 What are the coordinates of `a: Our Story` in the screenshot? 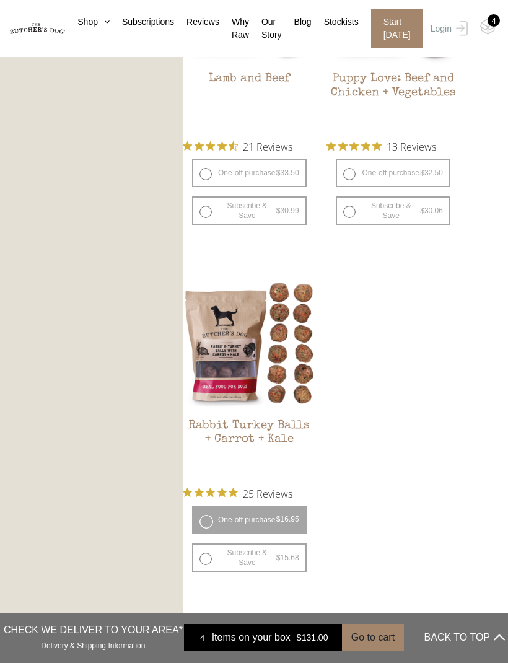 It's located at (265, 29).